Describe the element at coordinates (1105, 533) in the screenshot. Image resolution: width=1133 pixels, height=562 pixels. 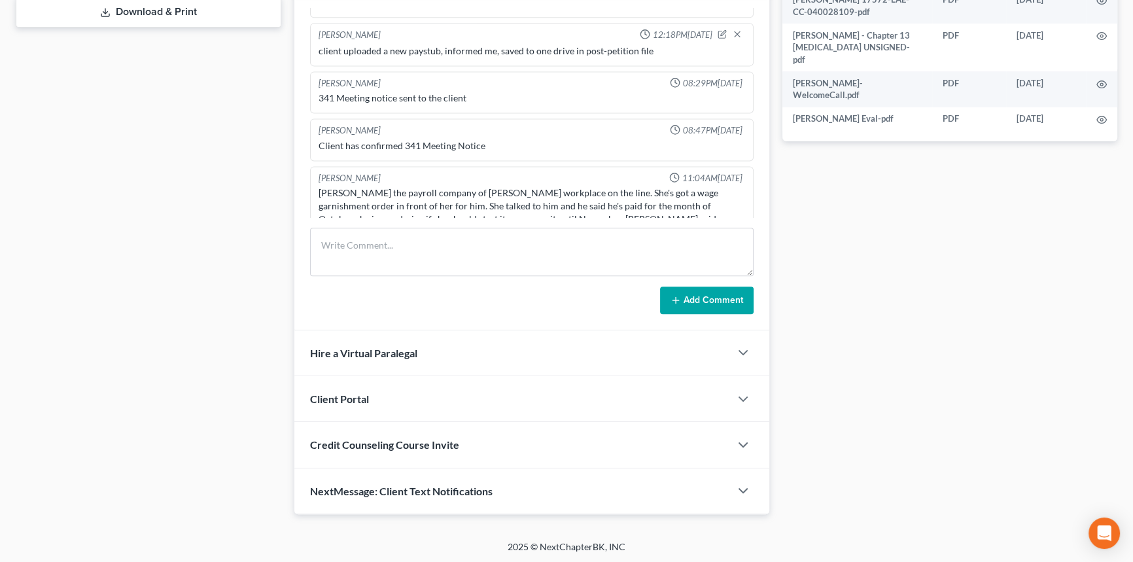
I see `div: Open Intercom Messenger` at that location.